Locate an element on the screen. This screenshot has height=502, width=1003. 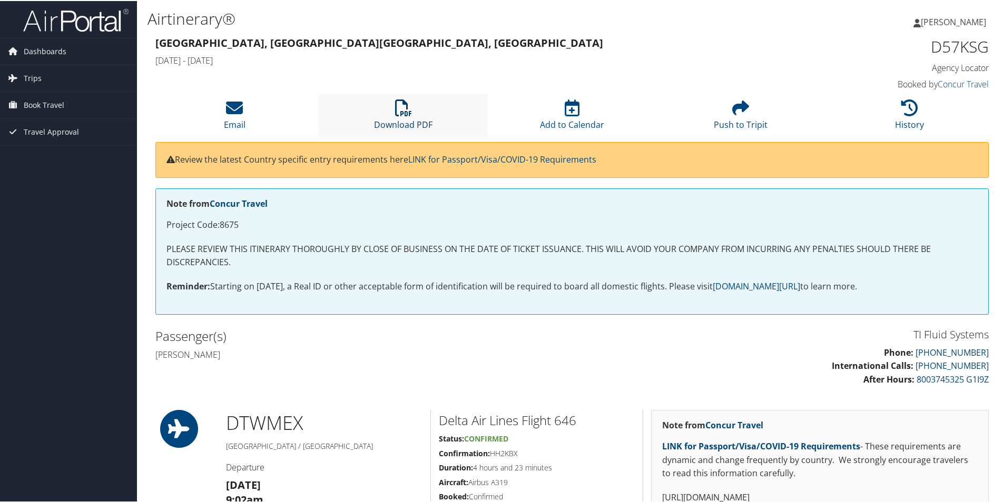
h2: Passenger(s) is located at coordinates (360, 335).